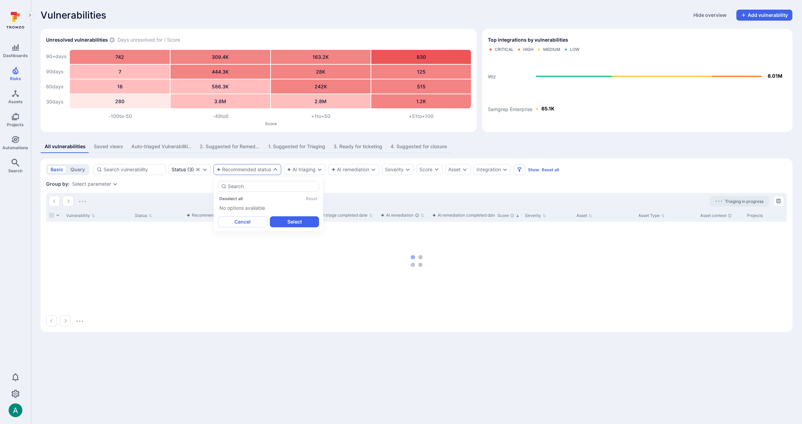 Image resolution: width=802 pixels, height=424 pixels. Describe the element at coordinates (552, 49) in the screenshot. I see `div: Medium` at that location.